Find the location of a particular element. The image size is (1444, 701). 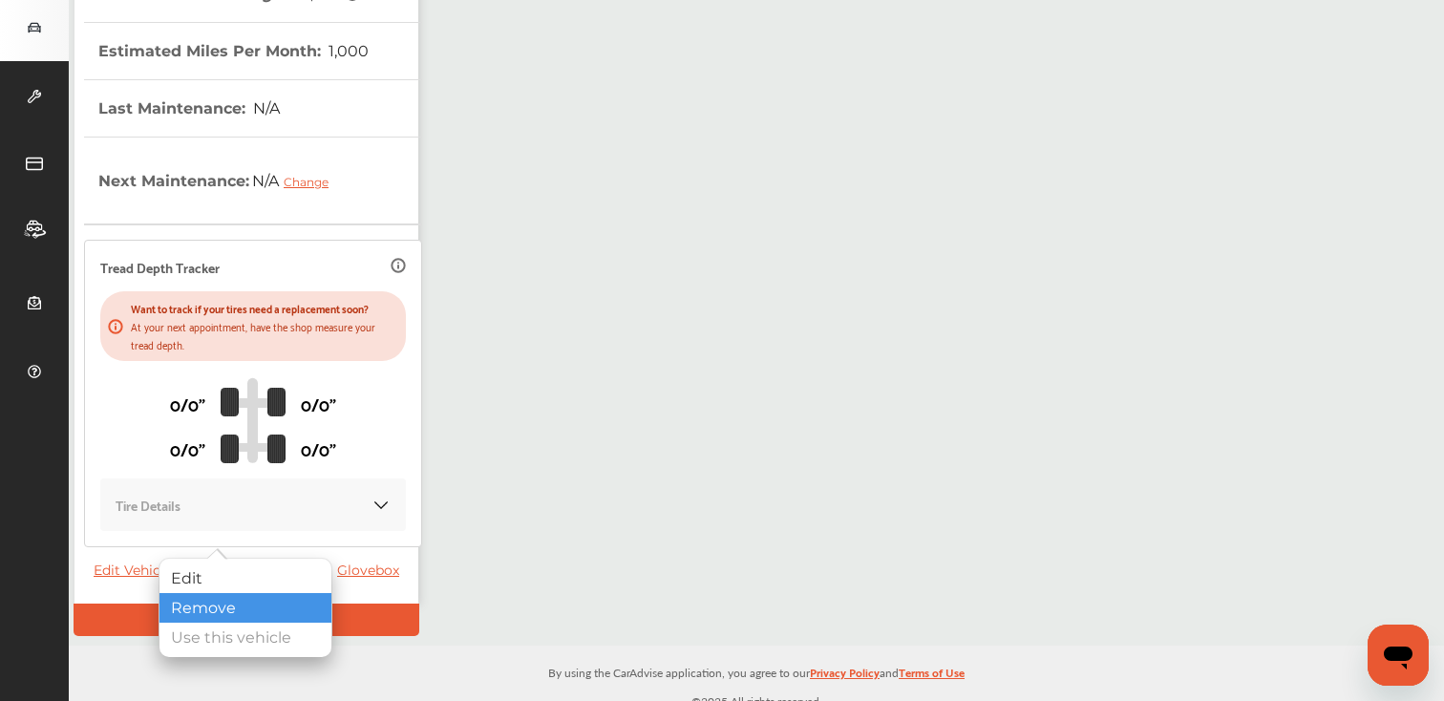

img: tire_track_logo.b900bcbc.svg is located at coordinates (253, 420).